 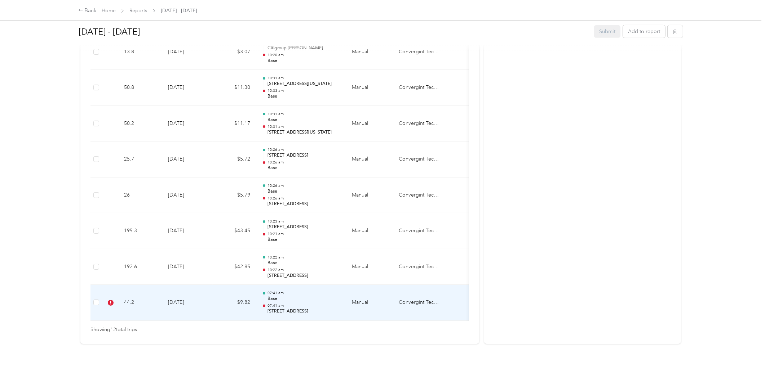 What do you see at coordinates (108, 10) in the screenshot?
I see `a: Home` at bounding box center [108, 10].